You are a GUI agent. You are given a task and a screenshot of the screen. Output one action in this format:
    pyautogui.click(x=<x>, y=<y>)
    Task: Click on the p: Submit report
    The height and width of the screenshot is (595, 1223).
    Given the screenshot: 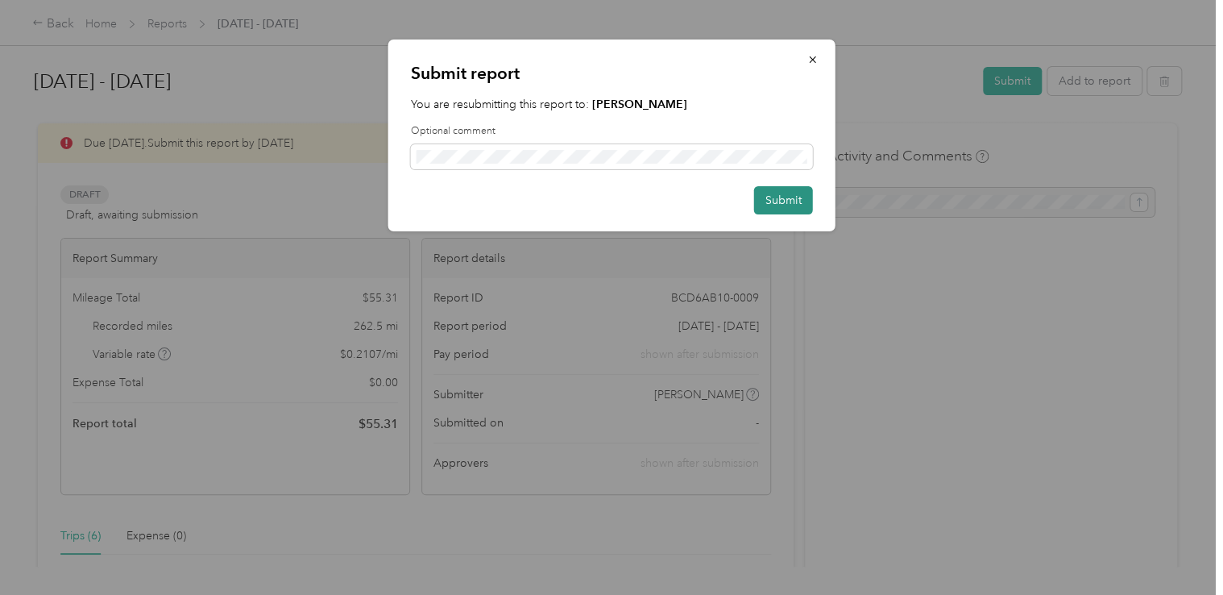 What is the action you would take?
    pyautogui.click(x=612, y=73)
    